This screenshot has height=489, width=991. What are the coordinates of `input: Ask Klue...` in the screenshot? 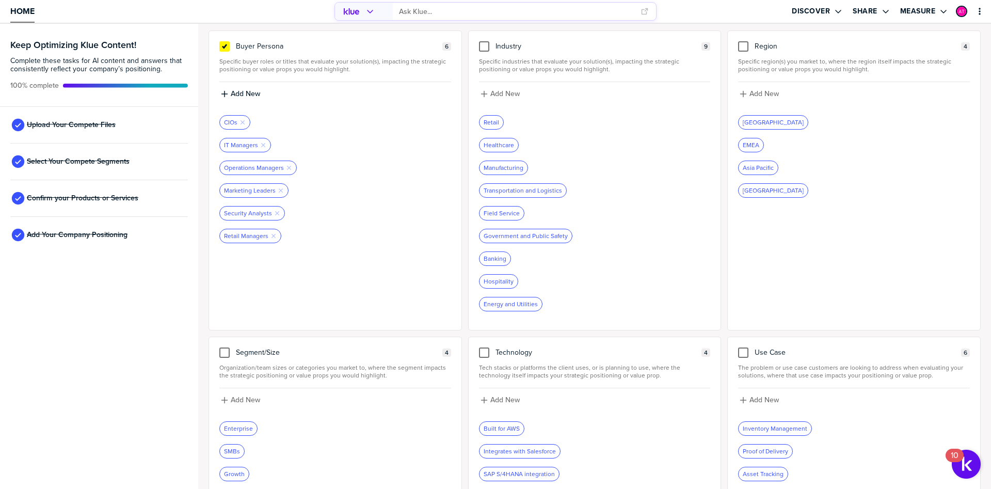 It's located at (517, 11).